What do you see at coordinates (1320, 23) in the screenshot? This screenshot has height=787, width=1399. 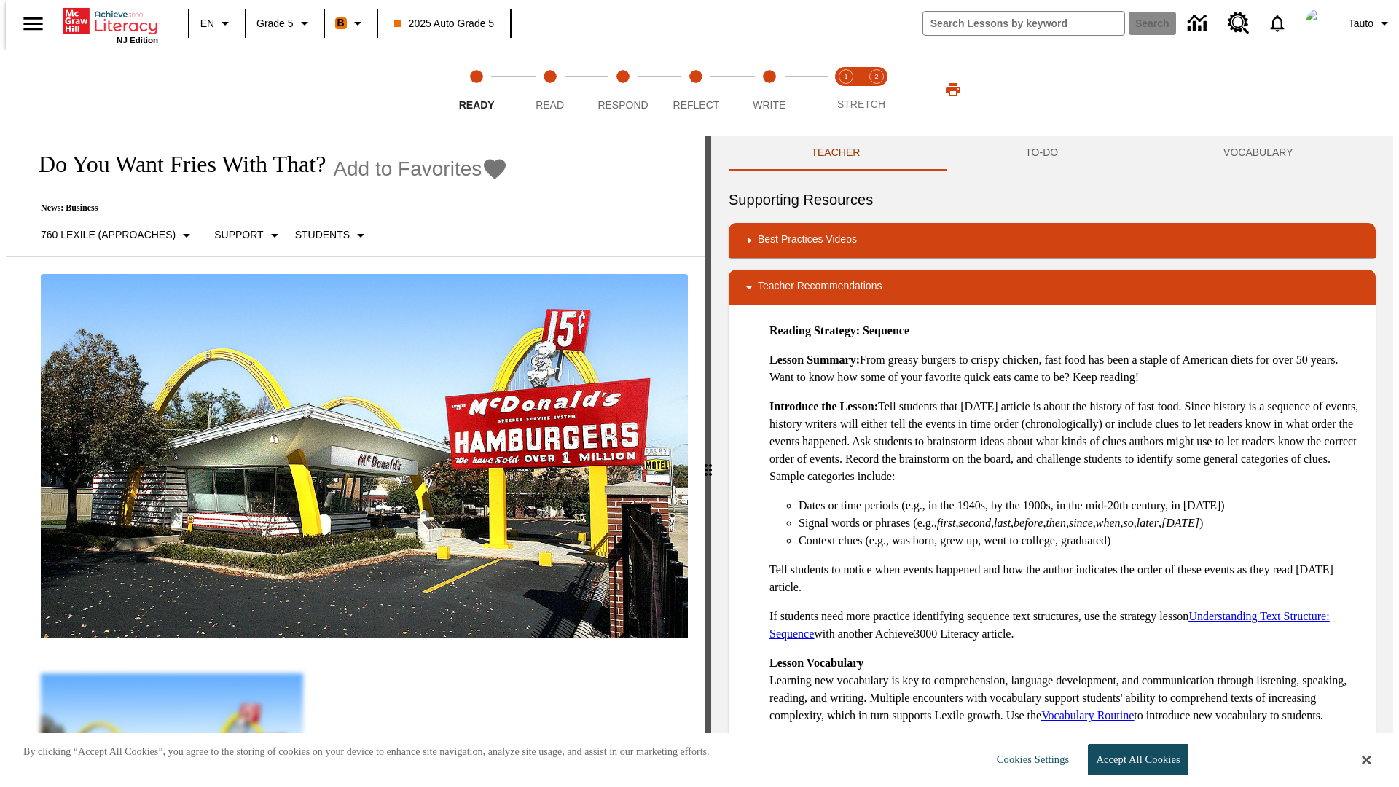 I see `button: Select a new avatar` at bounding box center [1320, 23].